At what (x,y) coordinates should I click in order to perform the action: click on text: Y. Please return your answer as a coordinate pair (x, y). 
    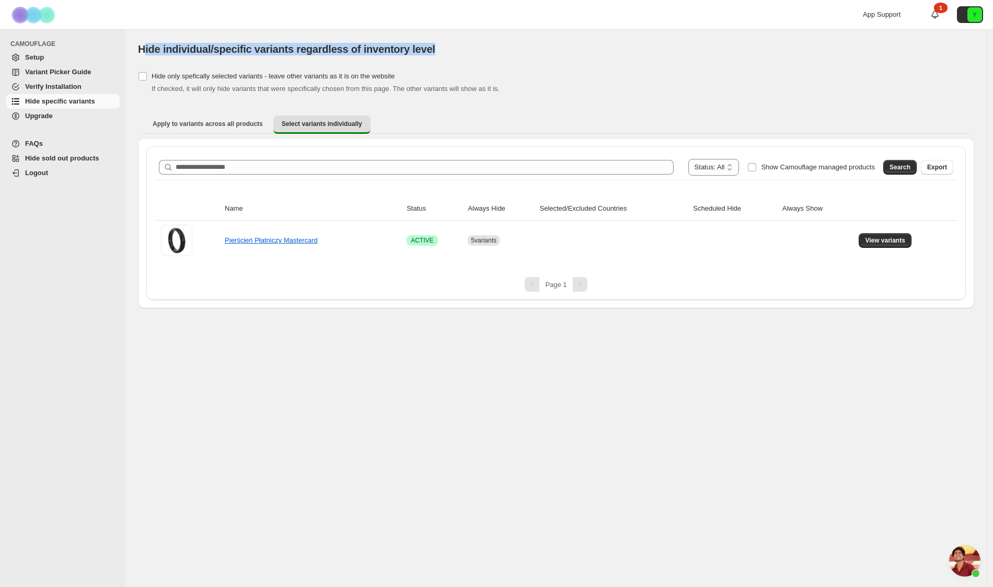
    Looking at the image, I should click on (975, 15).